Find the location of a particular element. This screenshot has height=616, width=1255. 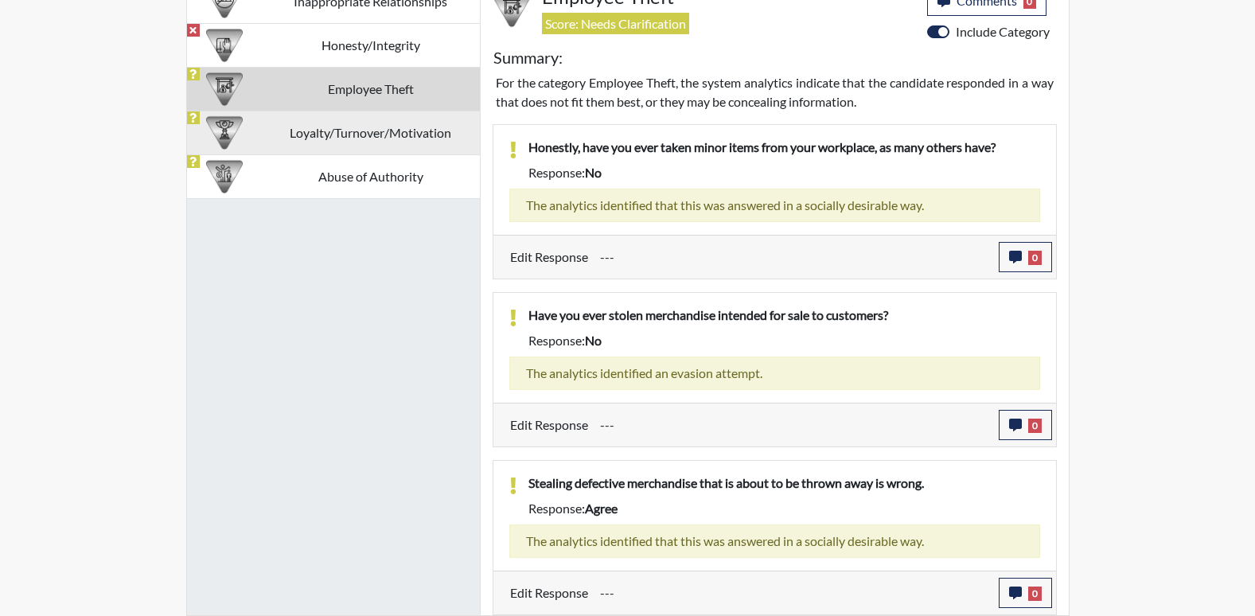

td: Abuse of Authority is located at coordinates (371, 176).